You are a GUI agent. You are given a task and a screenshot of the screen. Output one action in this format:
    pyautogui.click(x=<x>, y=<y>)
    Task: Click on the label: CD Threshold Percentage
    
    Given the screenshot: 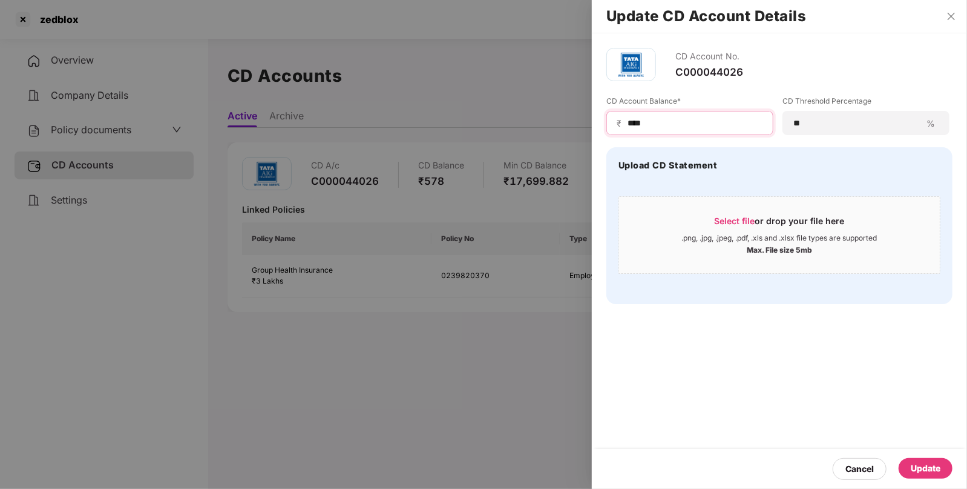 What is the action you would take?
    pyautogui.click(x=866, y=103)
    